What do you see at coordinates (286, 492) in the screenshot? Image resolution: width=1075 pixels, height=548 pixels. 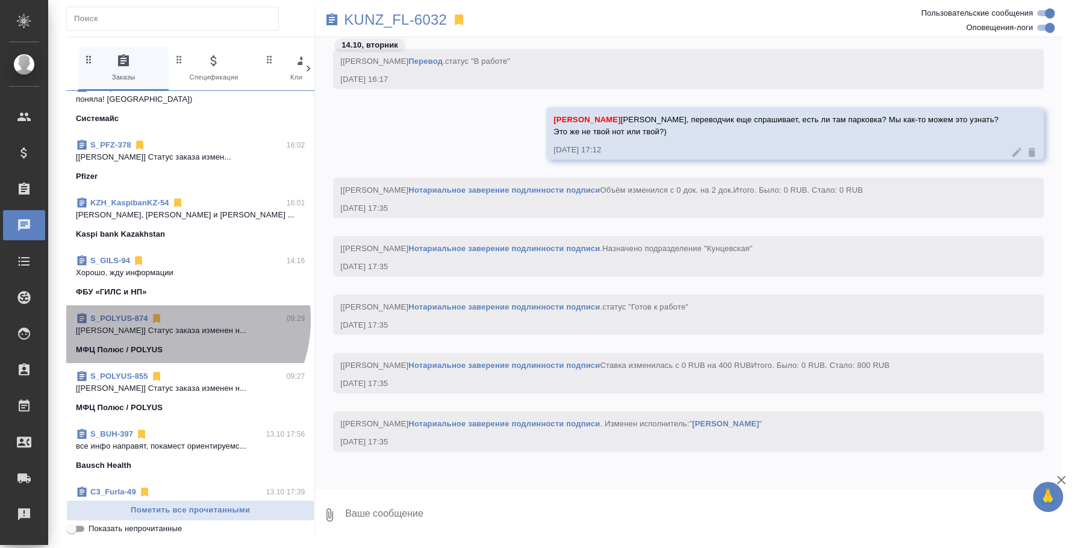 I see `p: 13.10 17:39` at bounding box center [286, 492].